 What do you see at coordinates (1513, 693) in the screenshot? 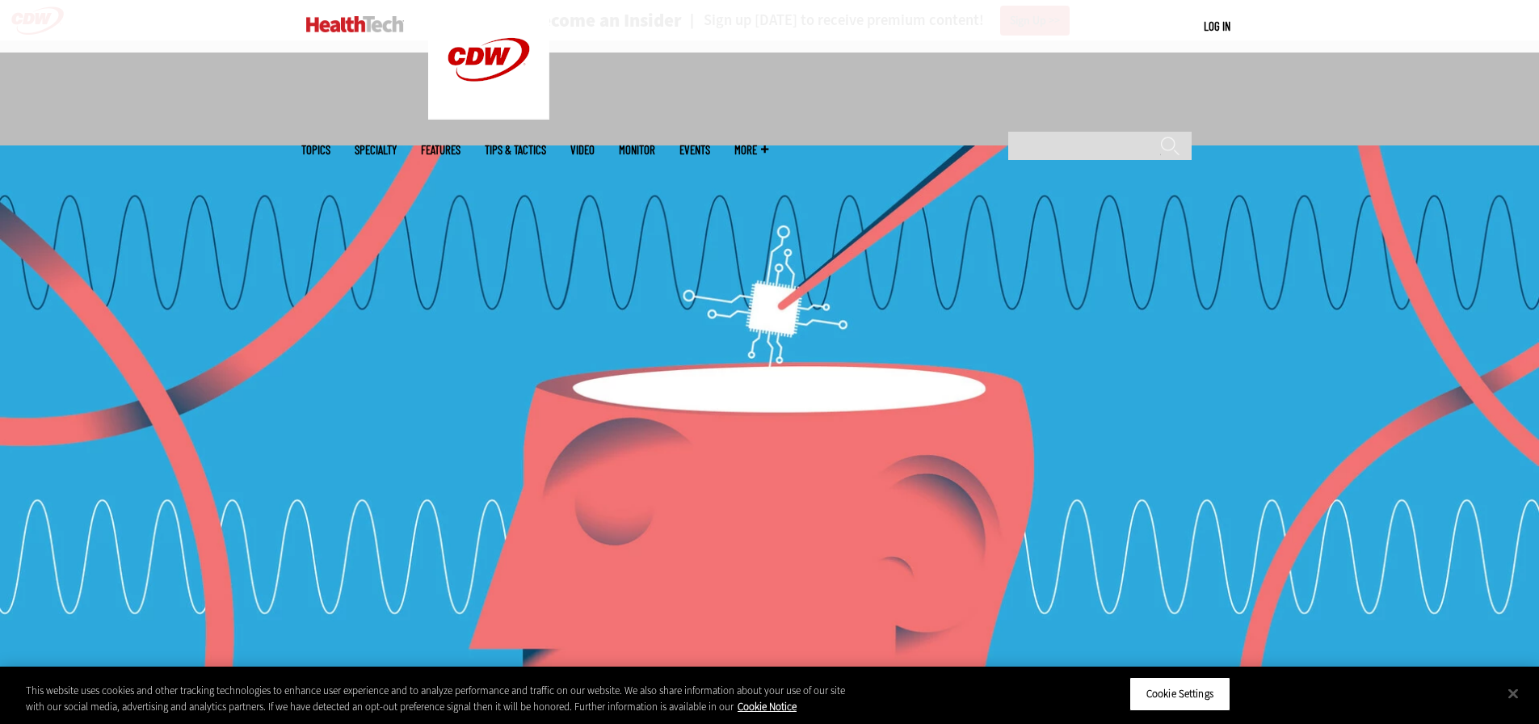
I see `button: Close` at bounding box center [1513, 693].